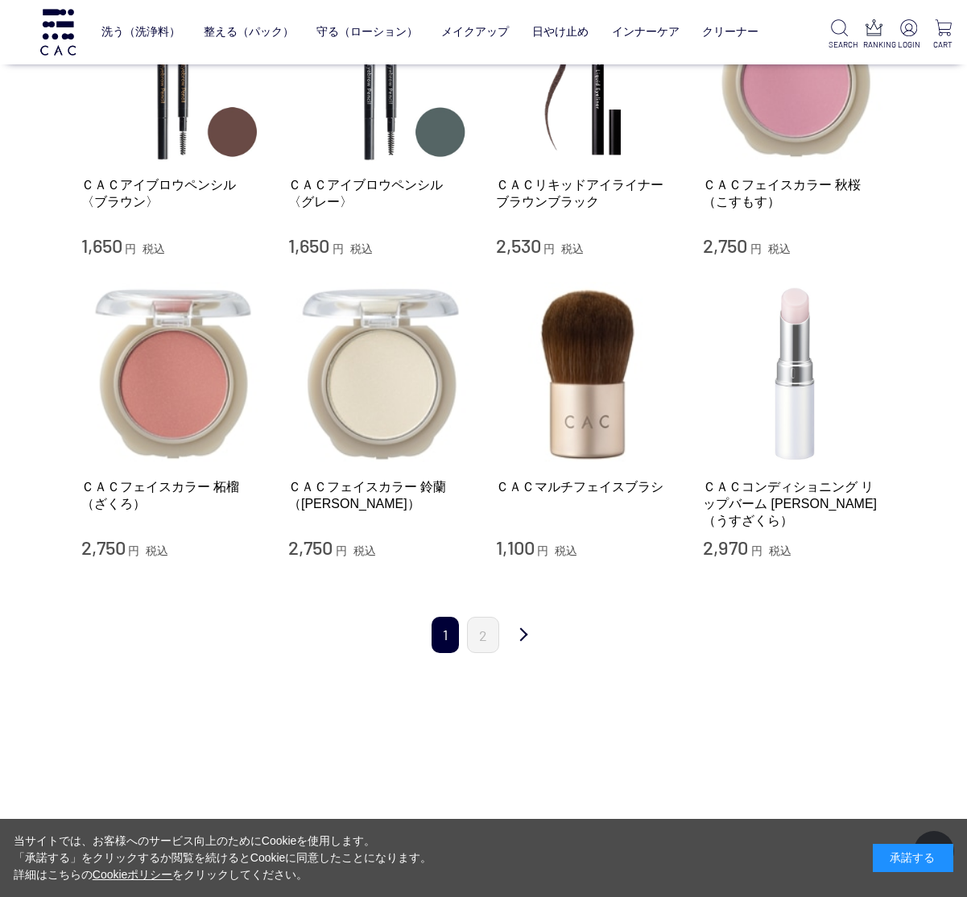 The width and height of the screenshot is (967, 897). What do you see at coordinates (588, 193) in the screenshot?
I see `a: ＣＡＣリキッドアイライナー ブラウンブラック` at bounding box center [588, 193].